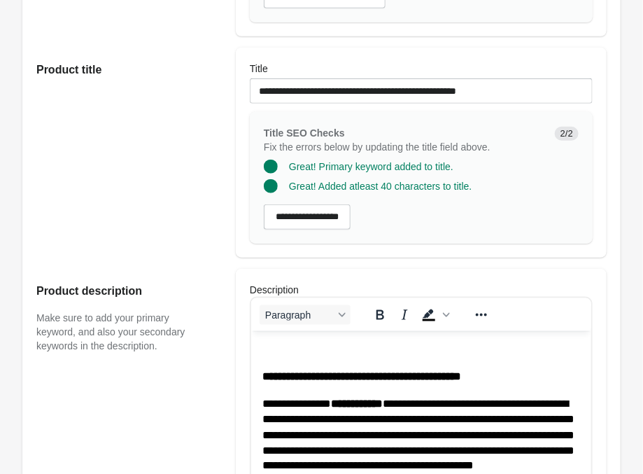 This screenshot has width=643, height=474. Describe the element at coordinates (380, 186) in the screenshot. I see `span: Great! Added atleast 40 characters to title.` at that location.